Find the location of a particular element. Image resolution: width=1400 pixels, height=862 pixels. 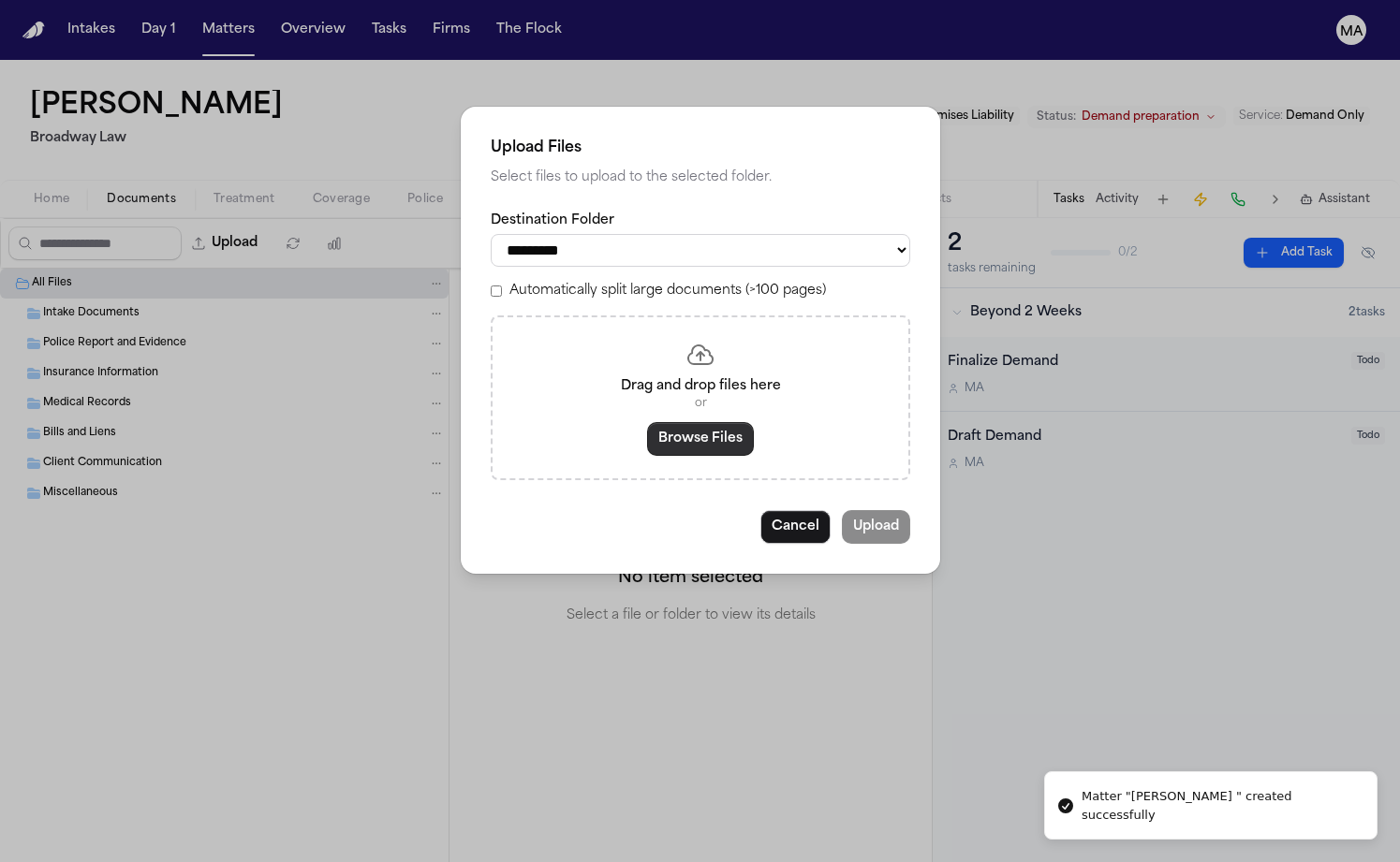

label: Destination Folder is located at coordinates (700, 221).